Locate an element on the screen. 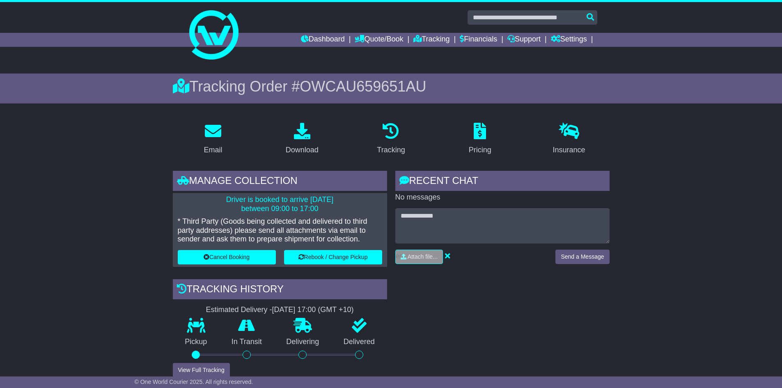  div: Tracking history is located at coordinates (280, 290).